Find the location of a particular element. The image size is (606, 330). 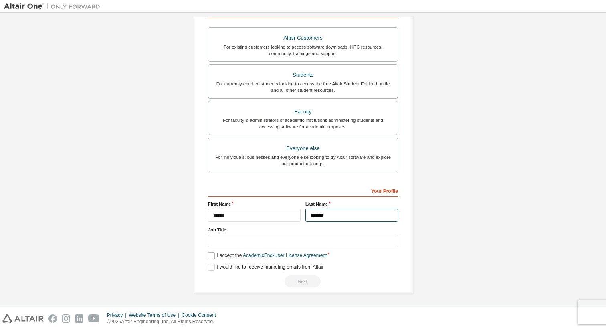

div: Website Terms of Use is located at coordinates (155, 315).